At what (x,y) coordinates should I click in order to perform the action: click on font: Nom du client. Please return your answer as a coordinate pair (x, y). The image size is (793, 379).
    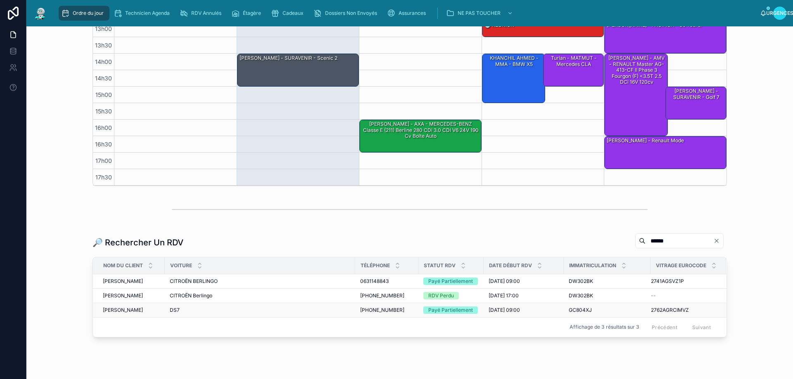
    Looking at the image, I should click on (123, 265).